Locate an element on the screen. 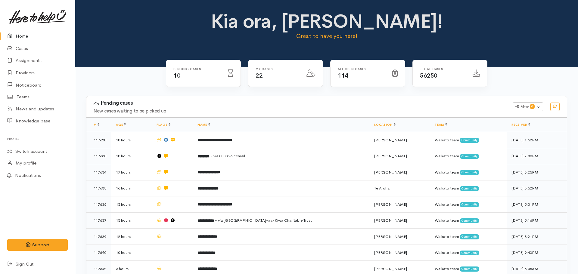  td: 117636 is located at coordinates (99, 205).